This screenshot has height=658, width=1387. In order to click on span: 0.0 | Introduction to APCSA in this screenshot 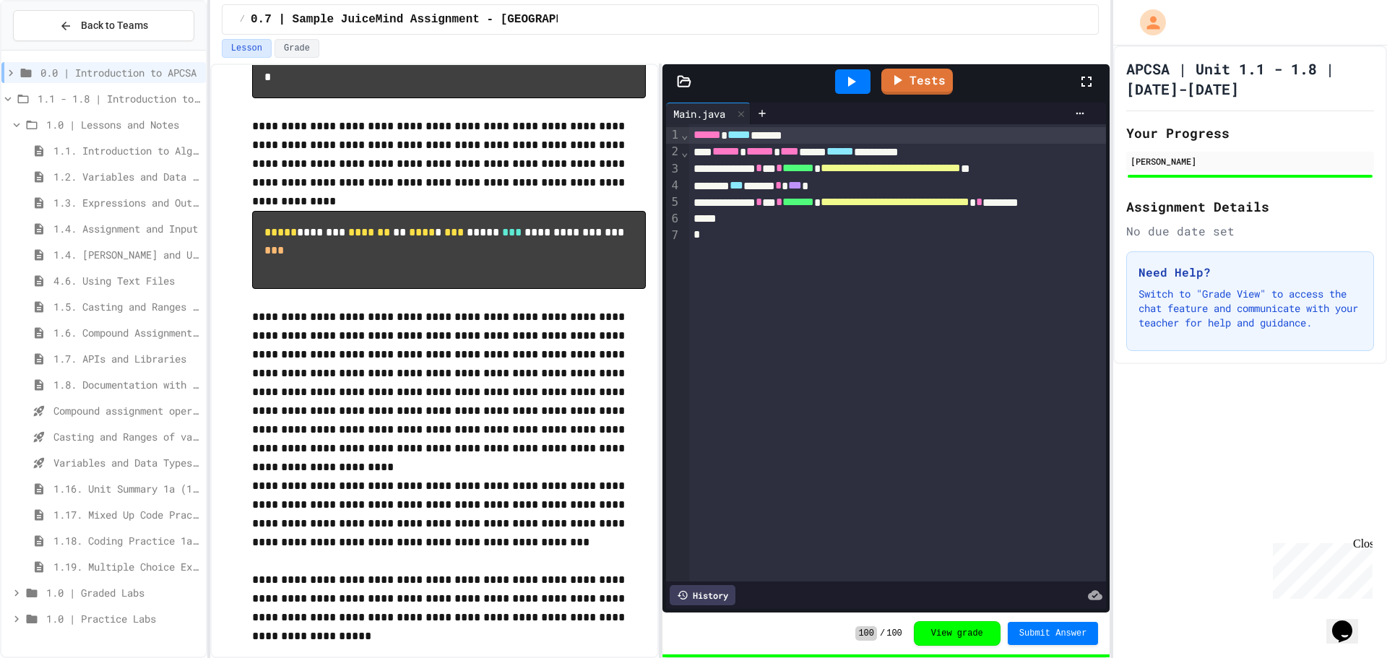, I will do `click(120, 72)`.